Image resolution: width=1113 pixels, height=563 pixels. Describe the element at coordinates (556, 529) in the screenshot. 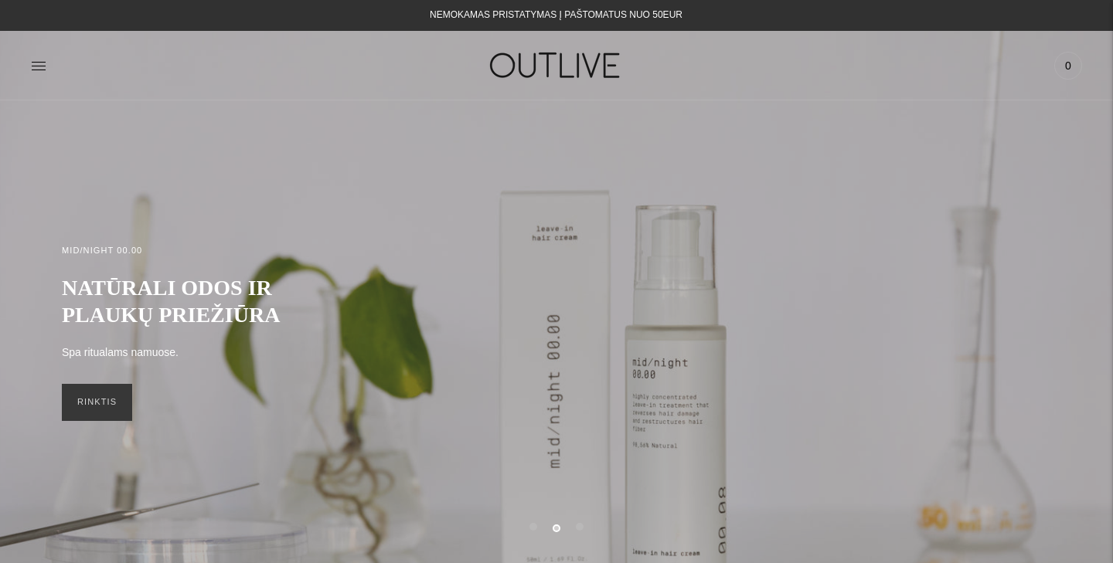

I see `button: Move carousel to slide 2` at that location.